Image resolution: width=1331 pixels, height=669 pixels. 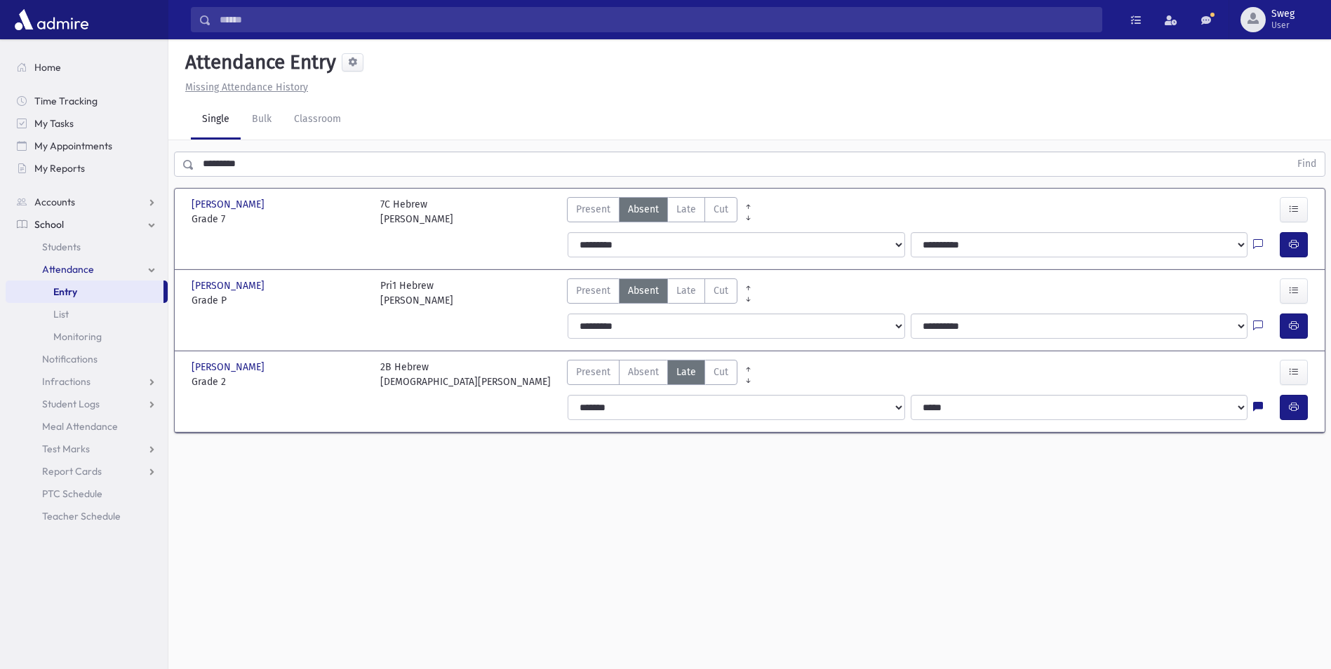 I want to click on span: Attendance, so click(x=68, y=269).